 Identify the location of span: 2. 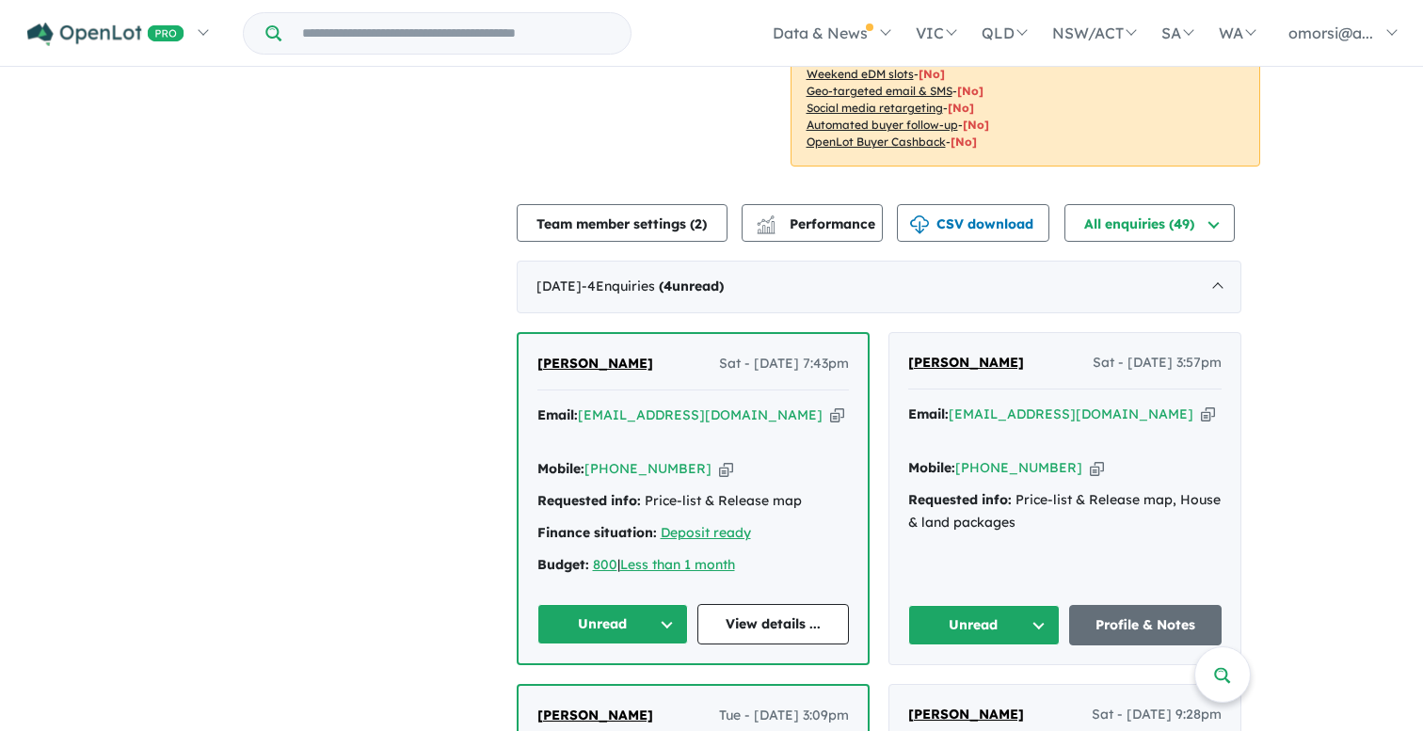
(698, 224).